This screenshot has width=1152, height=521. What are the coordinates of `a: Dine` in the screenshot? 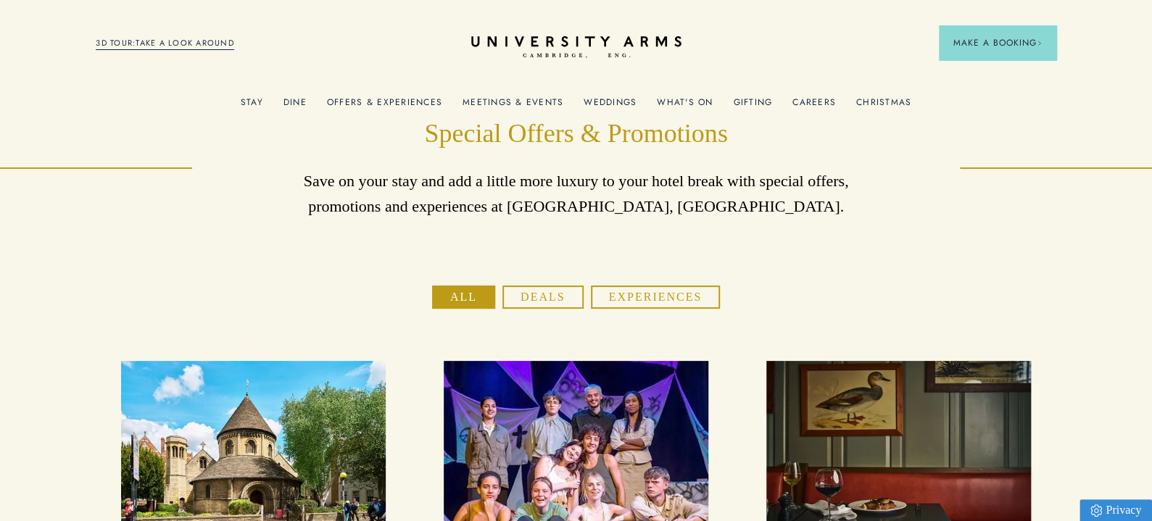 It's located at (295, 107).